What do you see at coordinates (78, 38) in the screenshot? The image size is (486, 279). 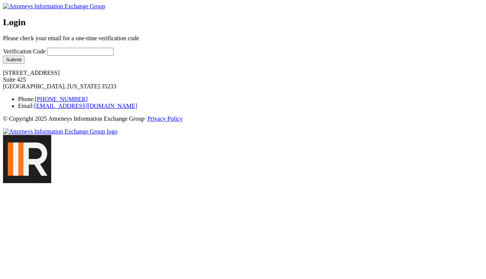 I see `p: Please check your email for a one-time verification code` at bounding box center [78, 38].